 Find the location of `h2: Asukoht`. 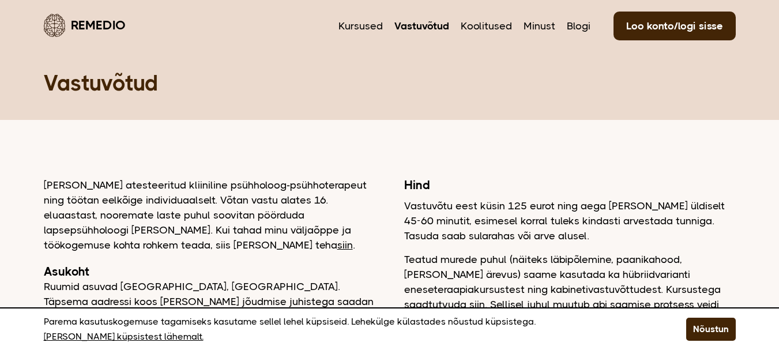

h2: Asukoht is located at coordinates (209, 272).